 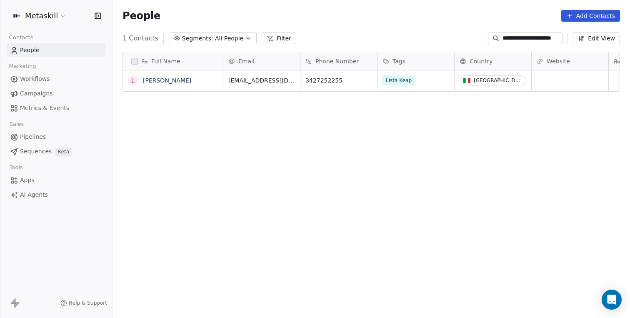 I want to click on a: Apps, so click(x=56, y=180).